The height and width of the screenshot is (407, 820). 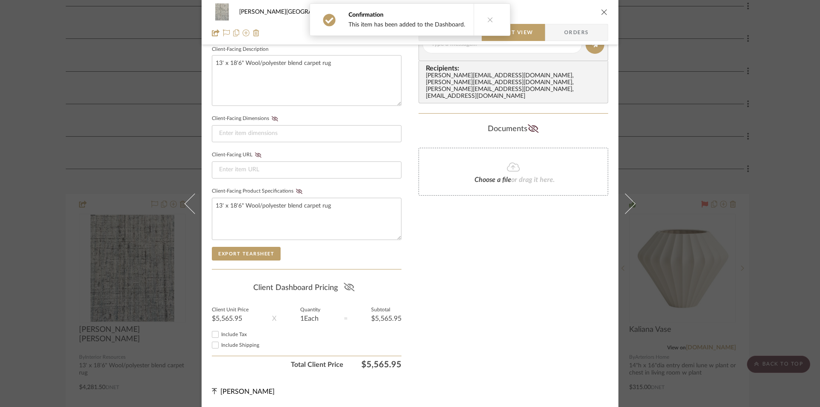 I want to click on div: This item has been added to the Dashboard., so click(x=407, y=25).